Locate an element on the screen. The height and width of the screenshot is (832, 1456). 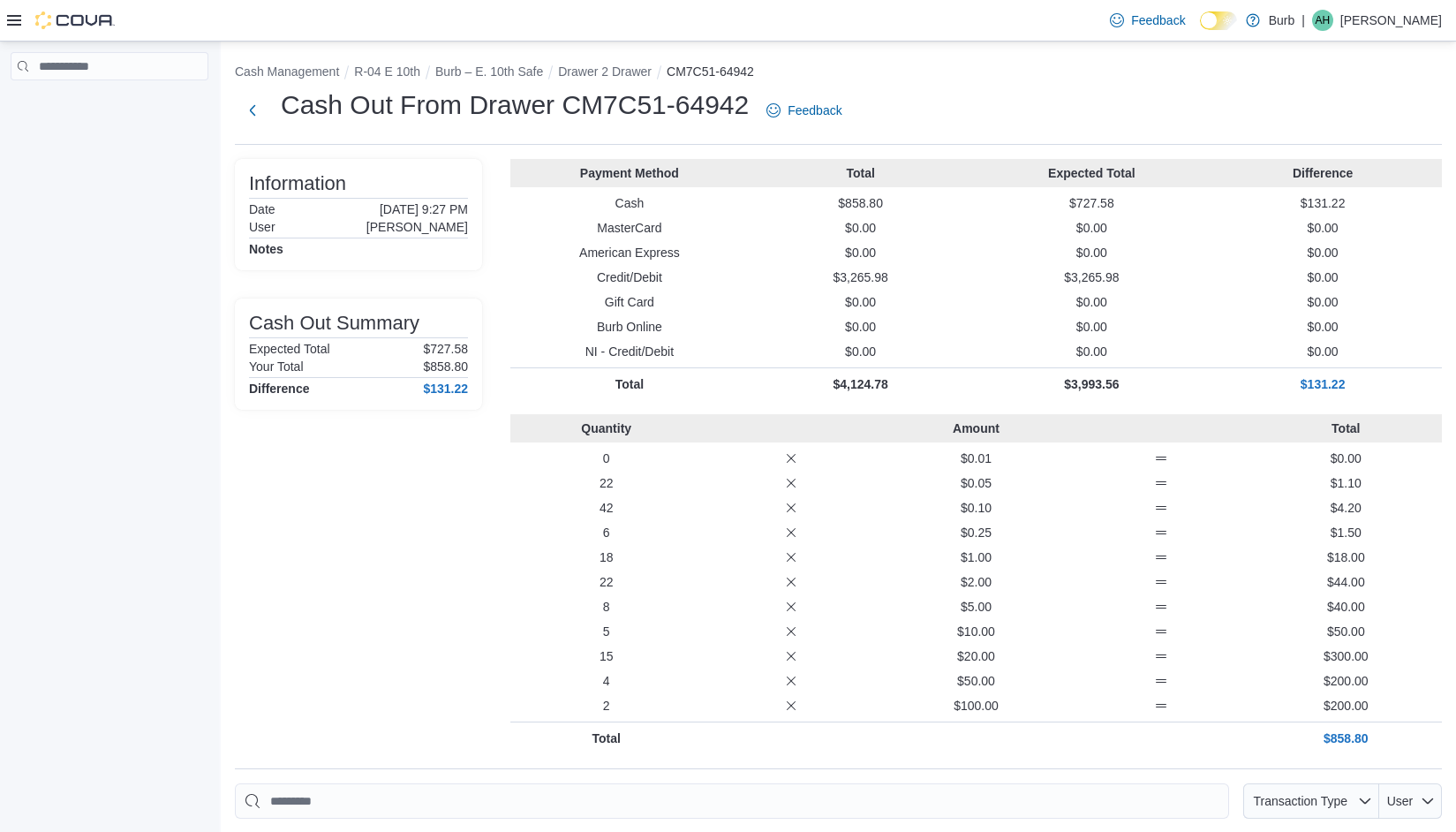
h6: Your Total is located at coordinates (276, 367).